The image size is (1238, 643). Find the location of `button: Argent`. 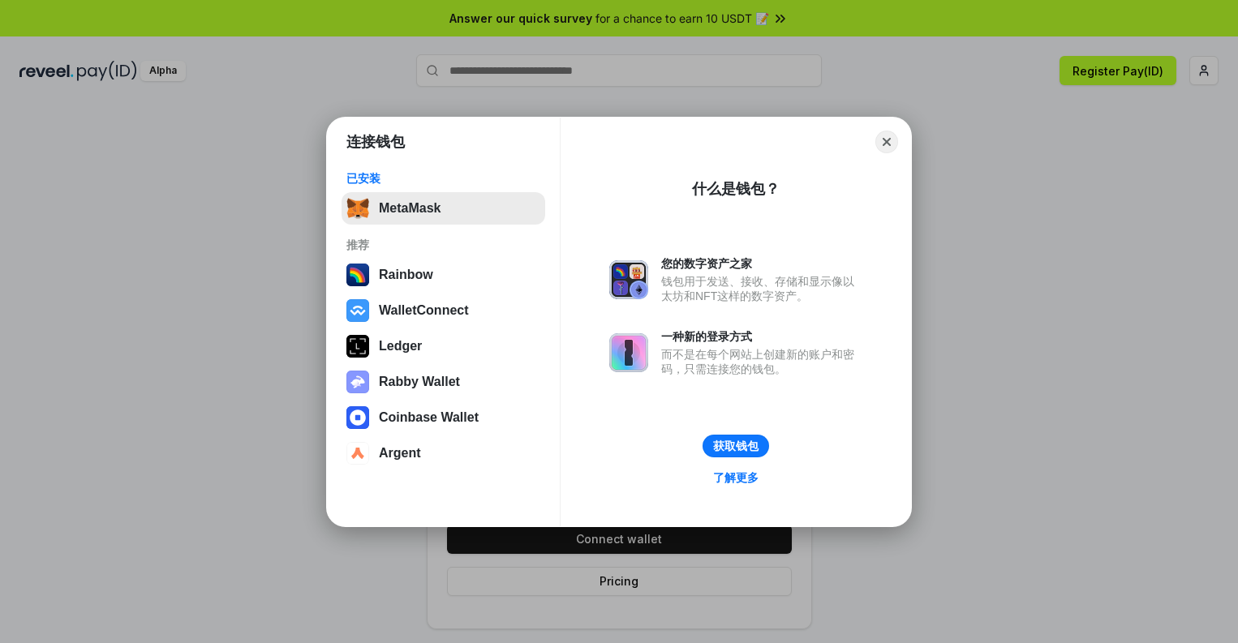

button: Argent is located at coordinates (443, 453).